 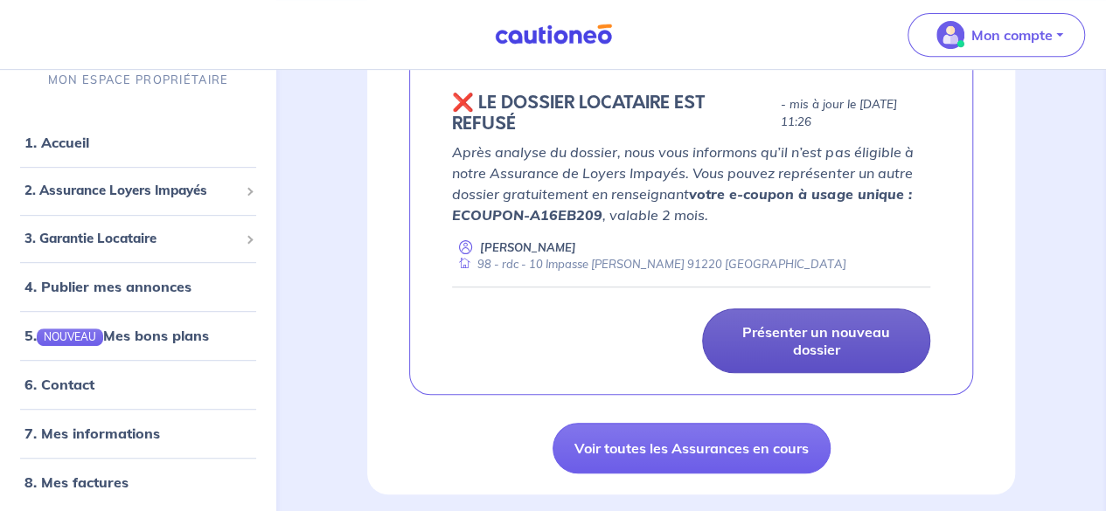 I want to click on a: 6. Contact, so click(x=59, y=385).